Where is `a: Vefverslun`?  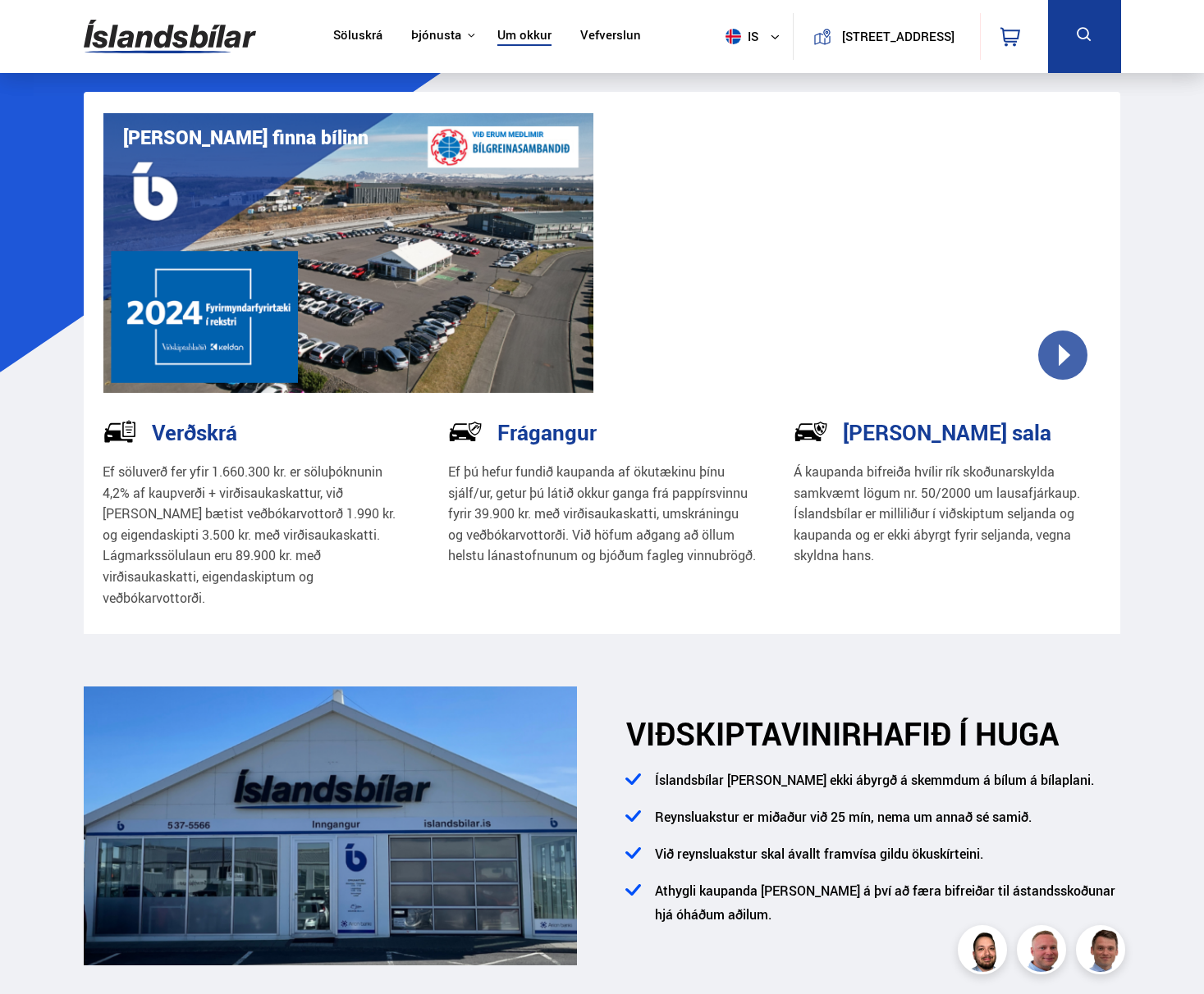
a: Vefverslun is located at coordinates (610, 36).